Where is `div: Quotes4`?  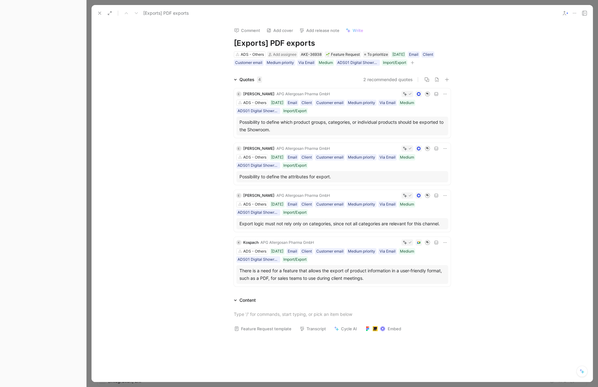
div: Quotes4 is located at coordinates (248, 80).